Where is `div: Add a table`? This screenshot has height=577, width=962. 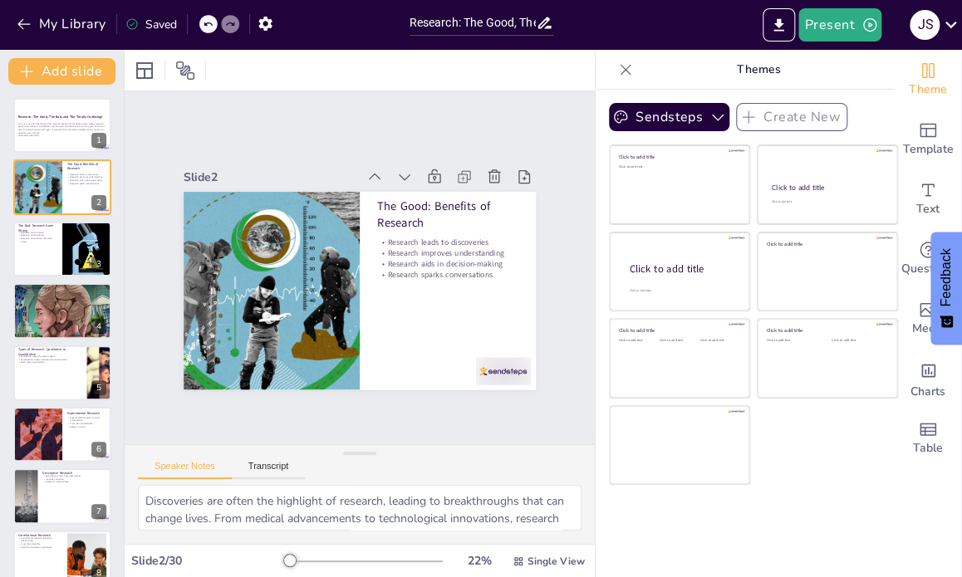
div: Add a table is located at coordinates (927, 438).